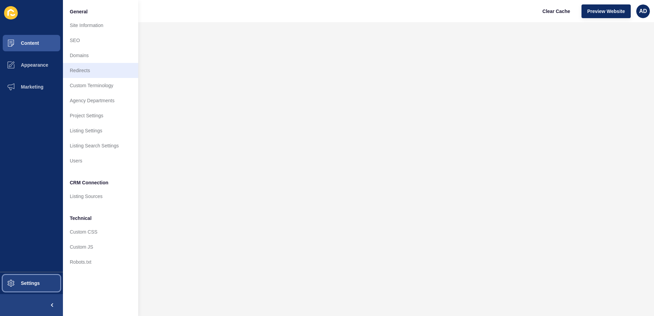  What do you see at coordinates (101, 25) in the screenshot?
I see `a: Site Information` at bounding box center [101, 25].